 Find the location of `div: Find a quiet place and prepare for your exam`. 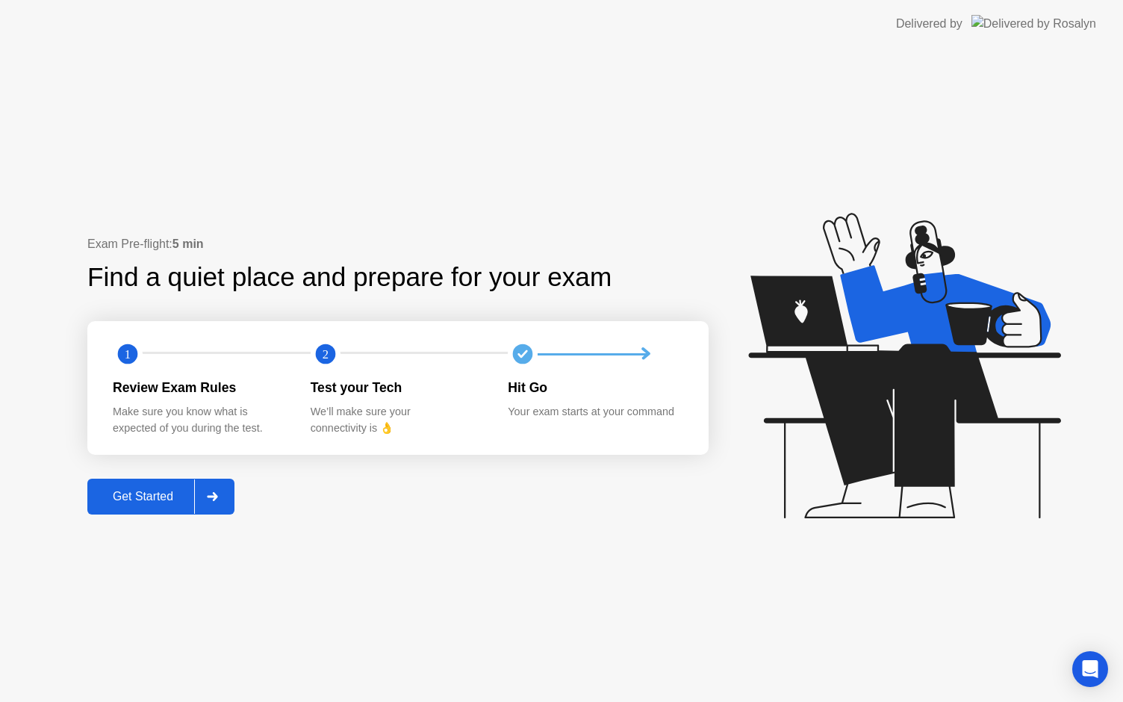

div: Find a quiet place and prepare for your exam is located at coordinates (350, 277).